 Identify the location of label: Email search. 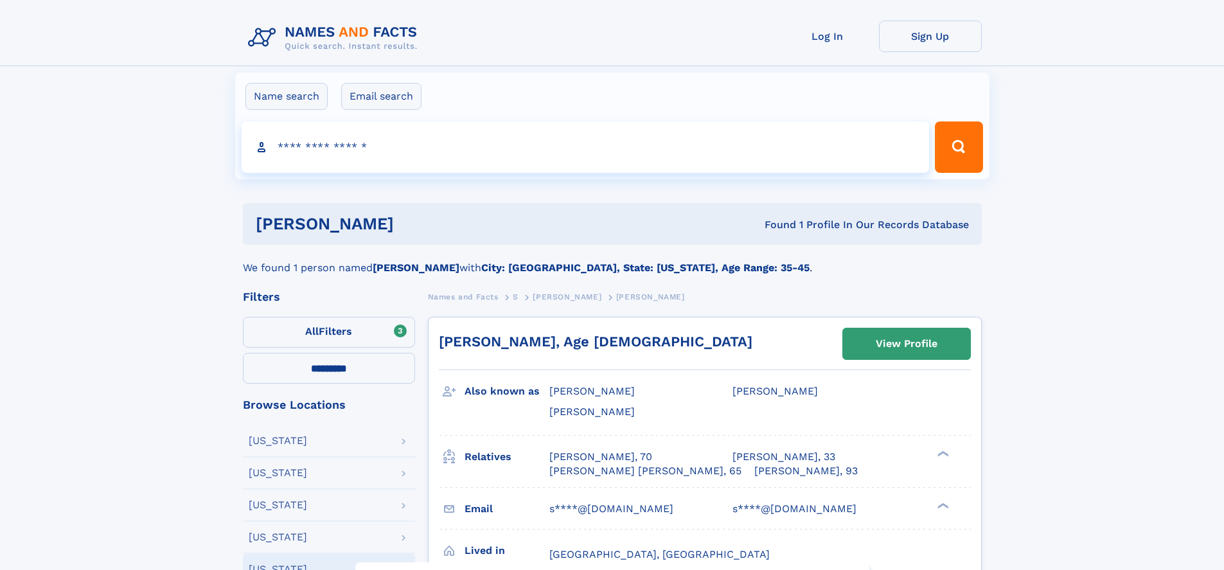
(381, 96).